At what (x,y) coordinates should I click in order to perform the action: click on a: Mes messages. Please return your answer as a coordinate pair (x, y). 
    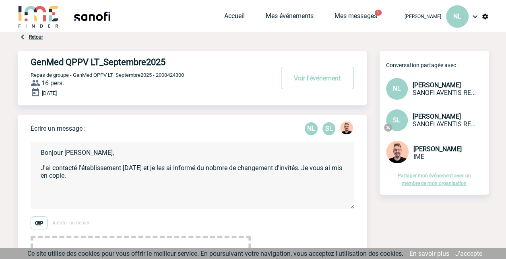
    Looking at the image, I should click on (356, 18).